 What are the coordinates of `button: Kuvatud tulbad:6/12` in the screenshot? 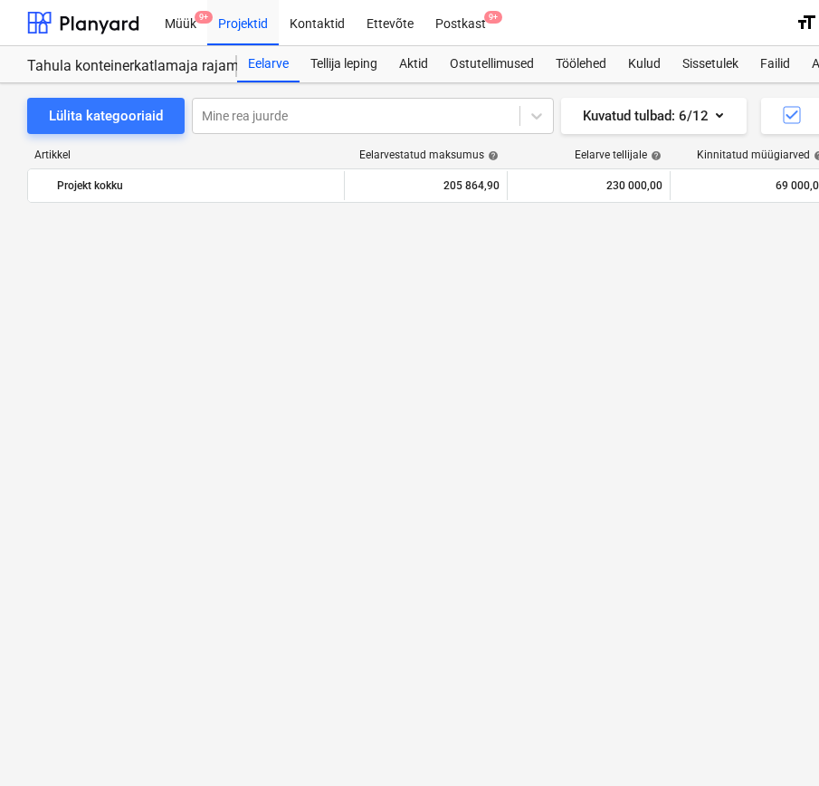 It's located at (654, 116).